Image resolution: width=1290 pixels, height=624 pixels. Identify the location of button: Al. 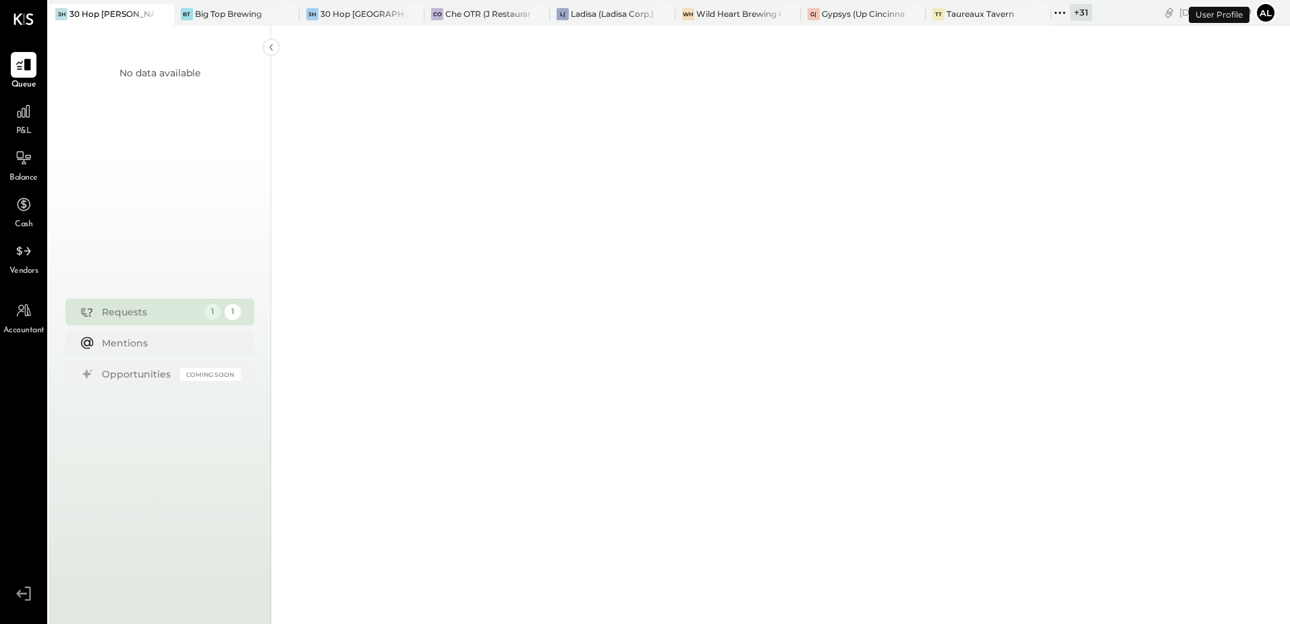
(1266, 13).